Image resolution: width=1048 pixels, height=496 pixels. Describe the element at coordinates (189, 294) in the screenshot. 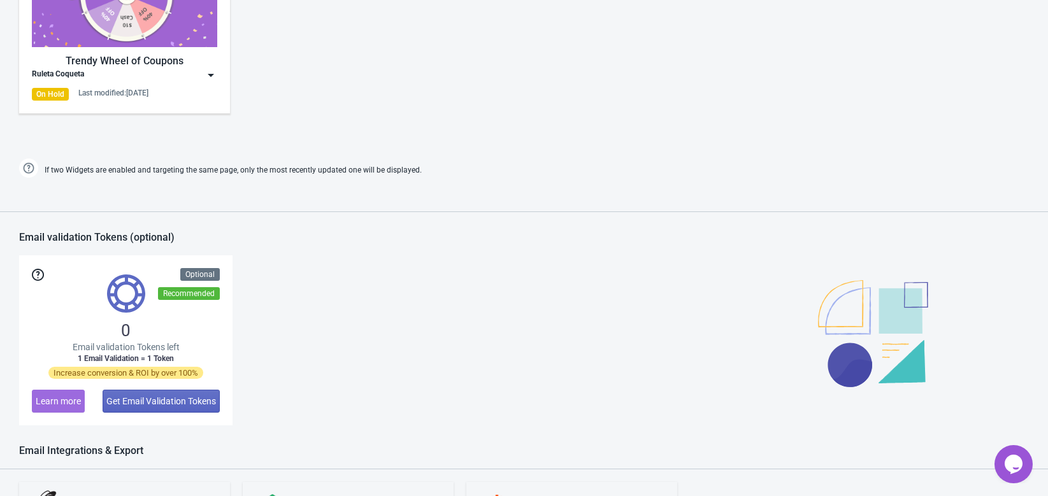

I see `div: Recommended` at that location.